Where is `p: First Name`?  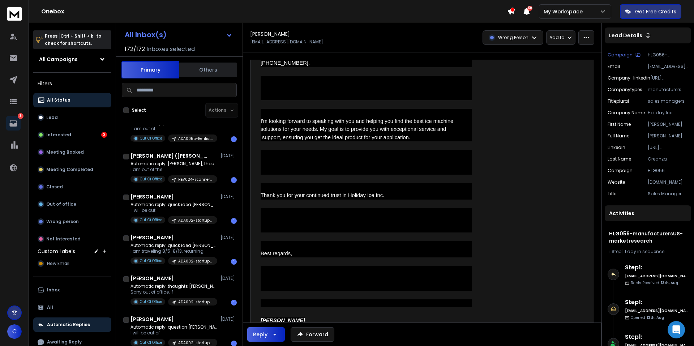
p: First Name is located at coordinates (619, 124).